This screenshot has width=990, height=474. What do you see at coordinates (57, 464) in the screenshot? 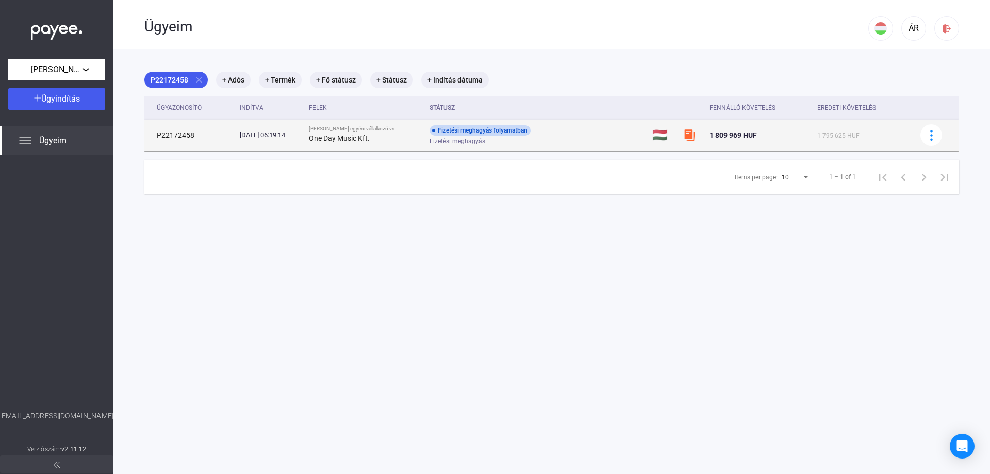
I see `img: arrow-double-left-grey.svg` at bounding box center [57, 464].